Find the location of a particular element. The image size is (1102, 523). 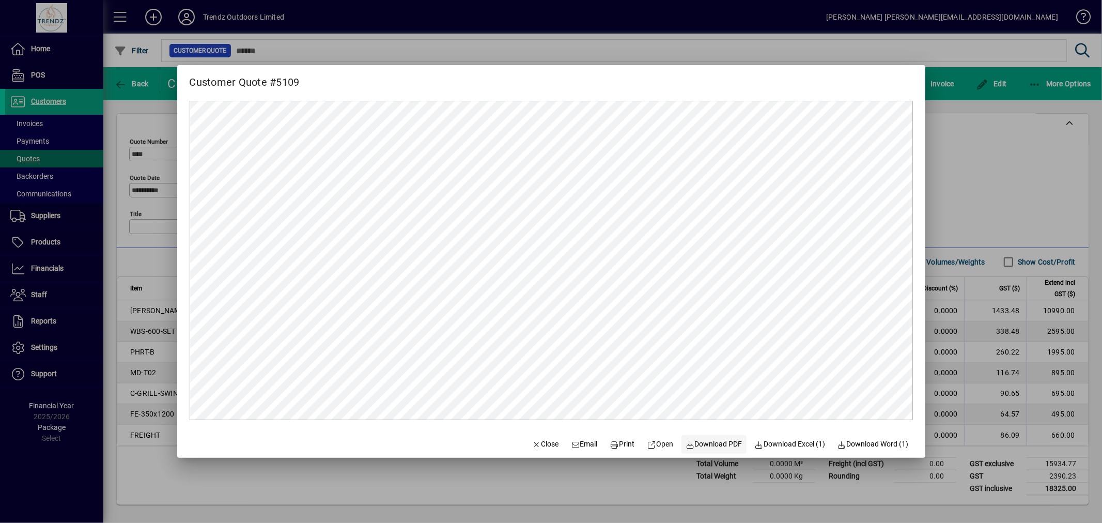

a: Download PDF is located at coordinates (714, 444).